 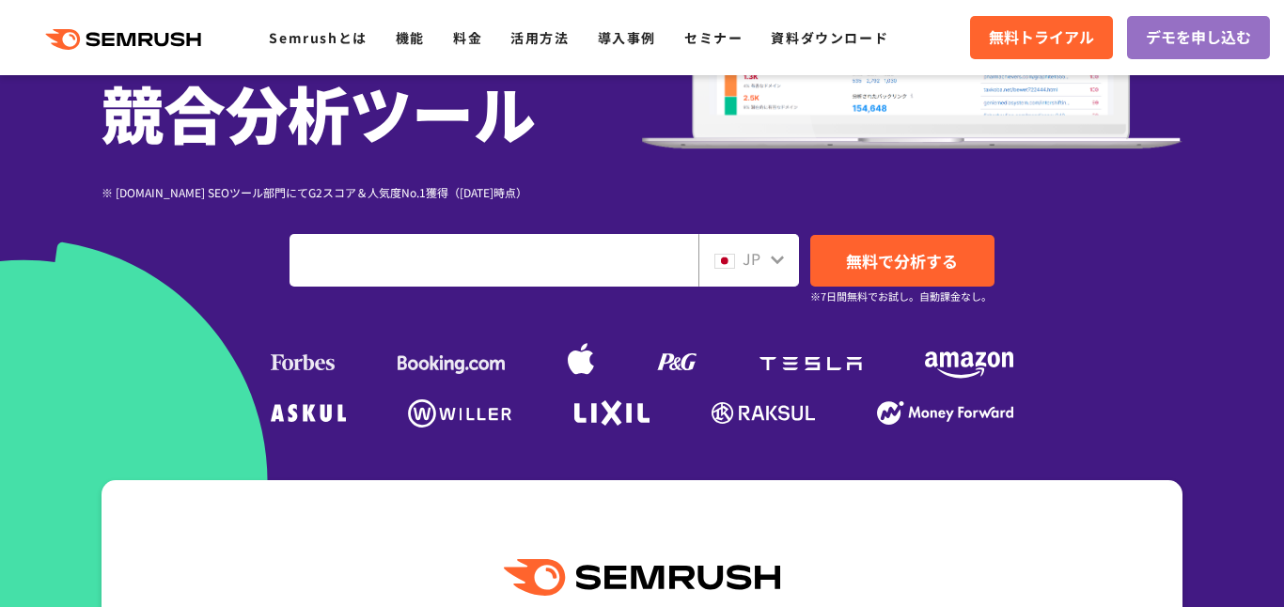 What do you see at coordinates (1041, 38) in the screenshot?
I see `span: 無料トライアル` at bounding box center [1041, 38].